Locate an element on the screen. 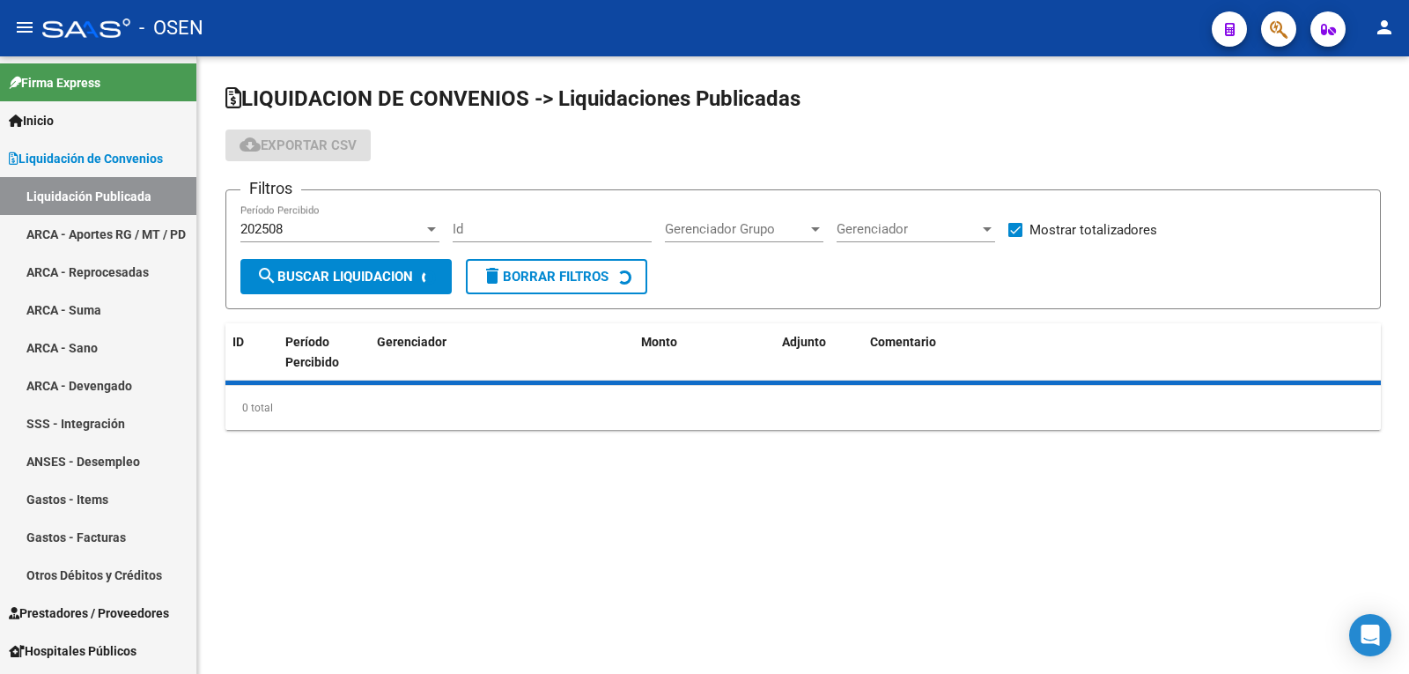  datatable-header-cell: Adjunto is located at coordinates (819, 362).